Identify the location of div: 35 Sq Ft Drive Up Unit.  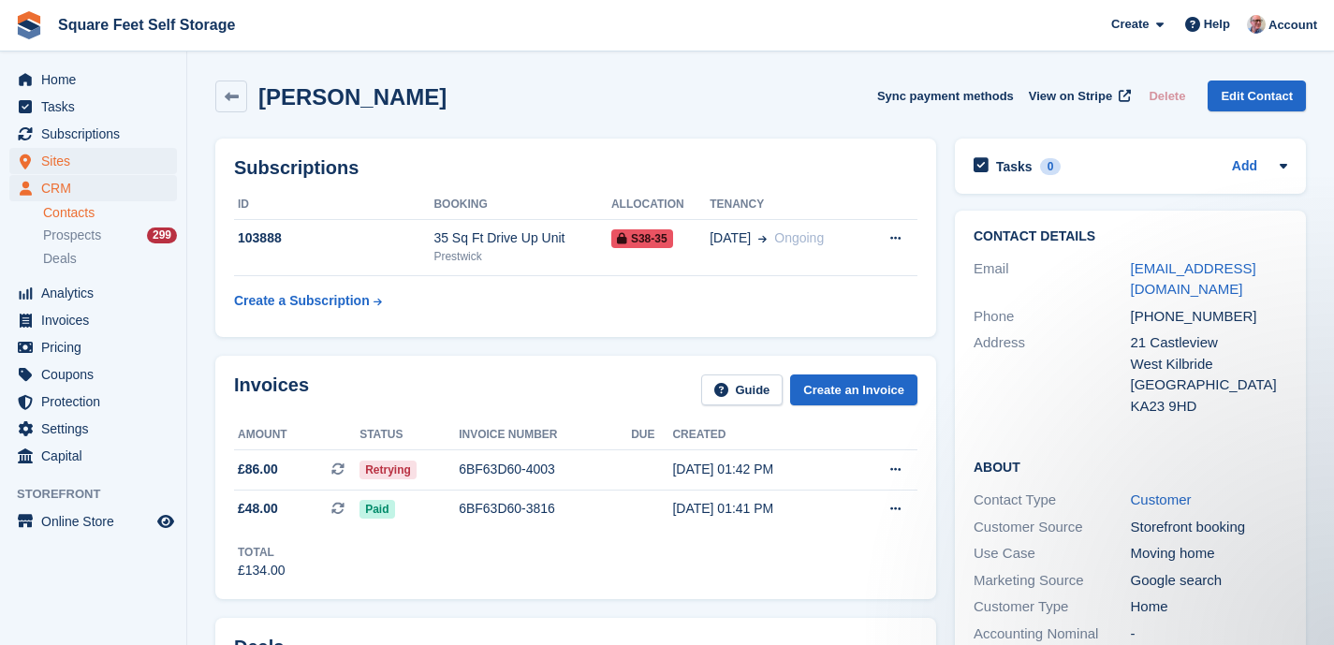
(522, 238).